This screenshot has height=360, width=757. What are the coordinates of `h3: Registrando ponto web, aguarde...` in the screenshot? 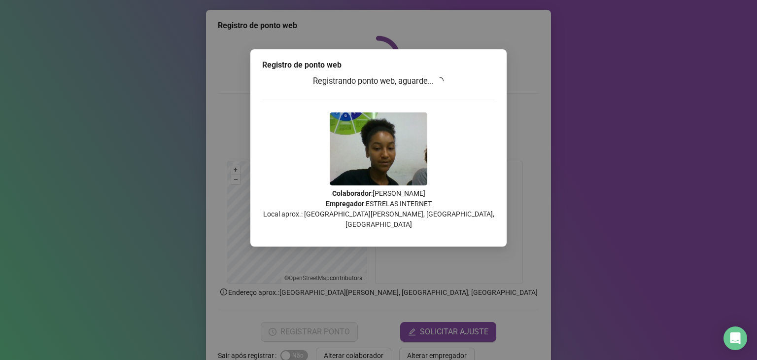 It's located at (378, 81).